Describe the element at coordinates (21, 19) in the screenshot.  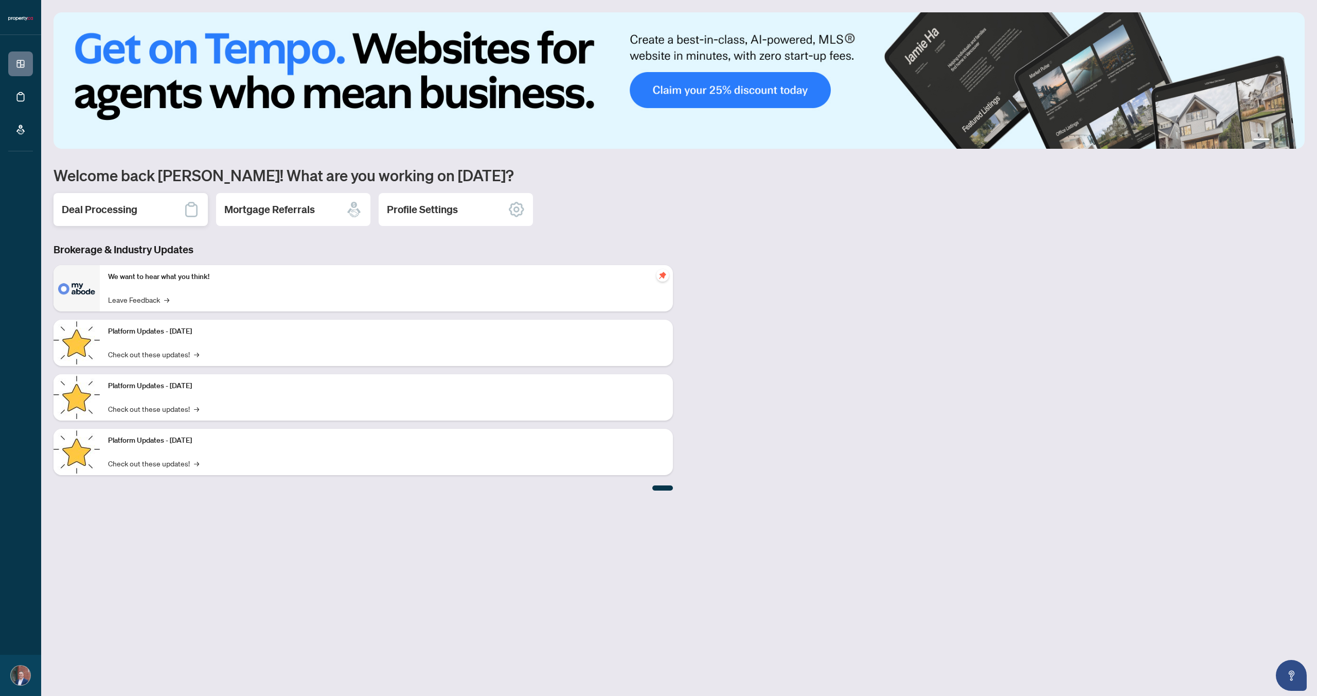
I see `img: logo` at that location.